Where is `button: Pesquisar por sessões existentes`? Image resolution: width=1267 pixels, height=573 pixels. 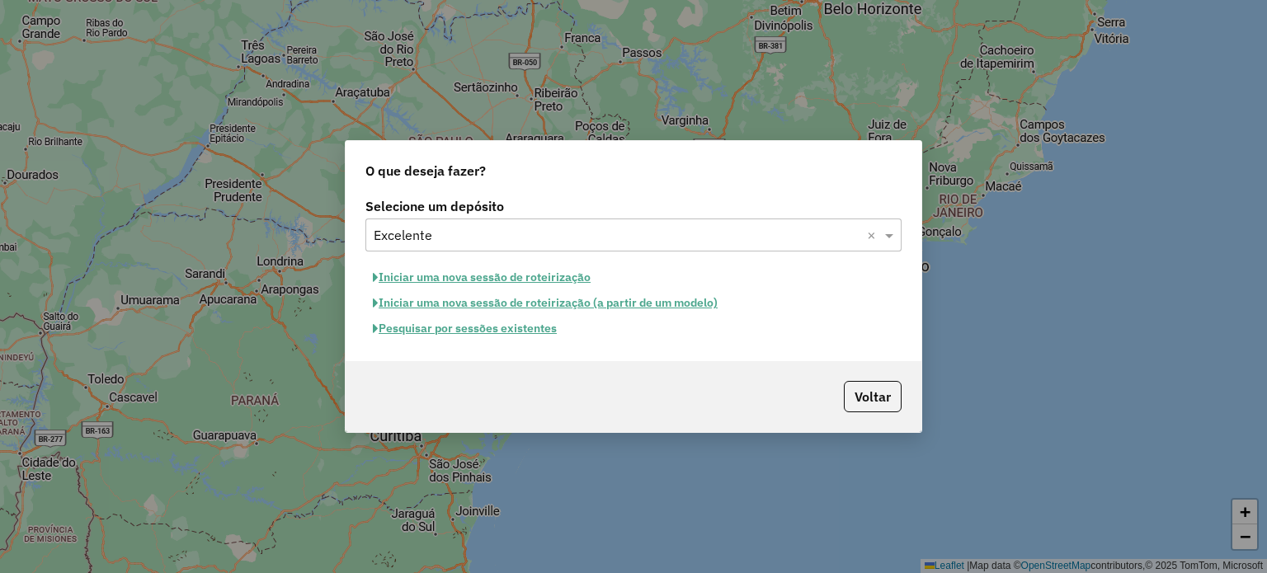
button: Pesquisar por sessões existentes is located at coordinates (464, 328).